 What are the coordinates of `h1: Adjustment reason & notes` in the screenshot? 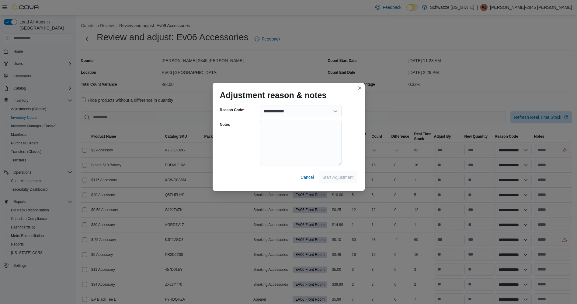 It's located at (273, 95).